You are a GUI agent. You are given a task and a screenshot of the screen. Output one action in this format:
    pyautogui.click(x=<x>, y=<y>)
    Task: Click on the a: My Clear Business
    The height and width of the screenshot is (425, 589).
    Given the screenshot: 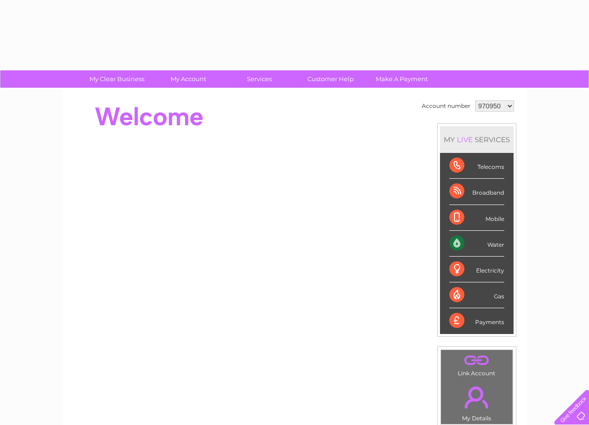 What is the action you would take?
    pyautogui.click(x=117, y=79)
    